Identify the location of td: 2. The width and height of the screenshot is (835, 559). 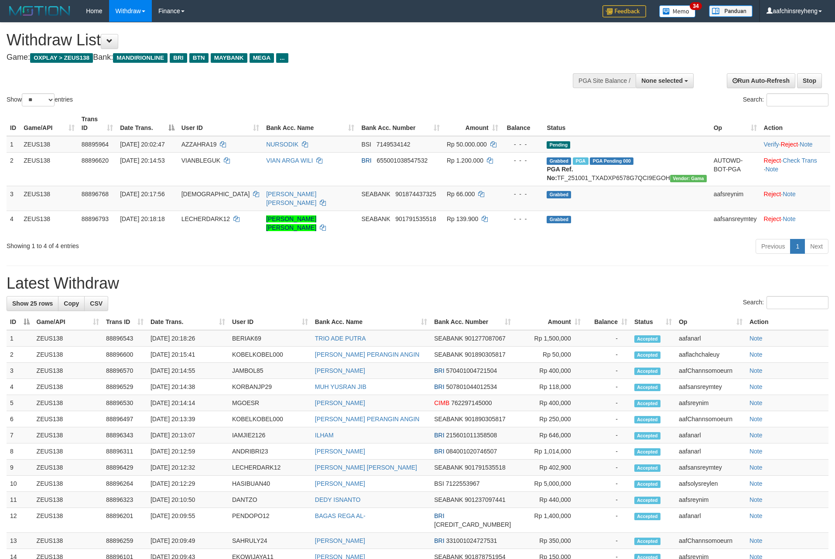
(13, 169).